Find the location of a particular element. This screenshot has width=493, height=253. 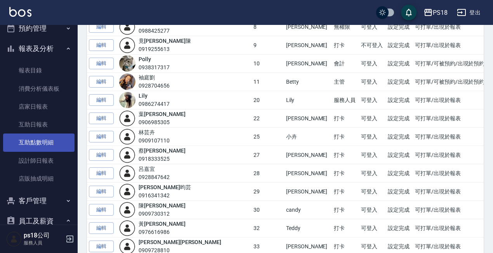

td: Teddy is located at coordinates (308, 228).